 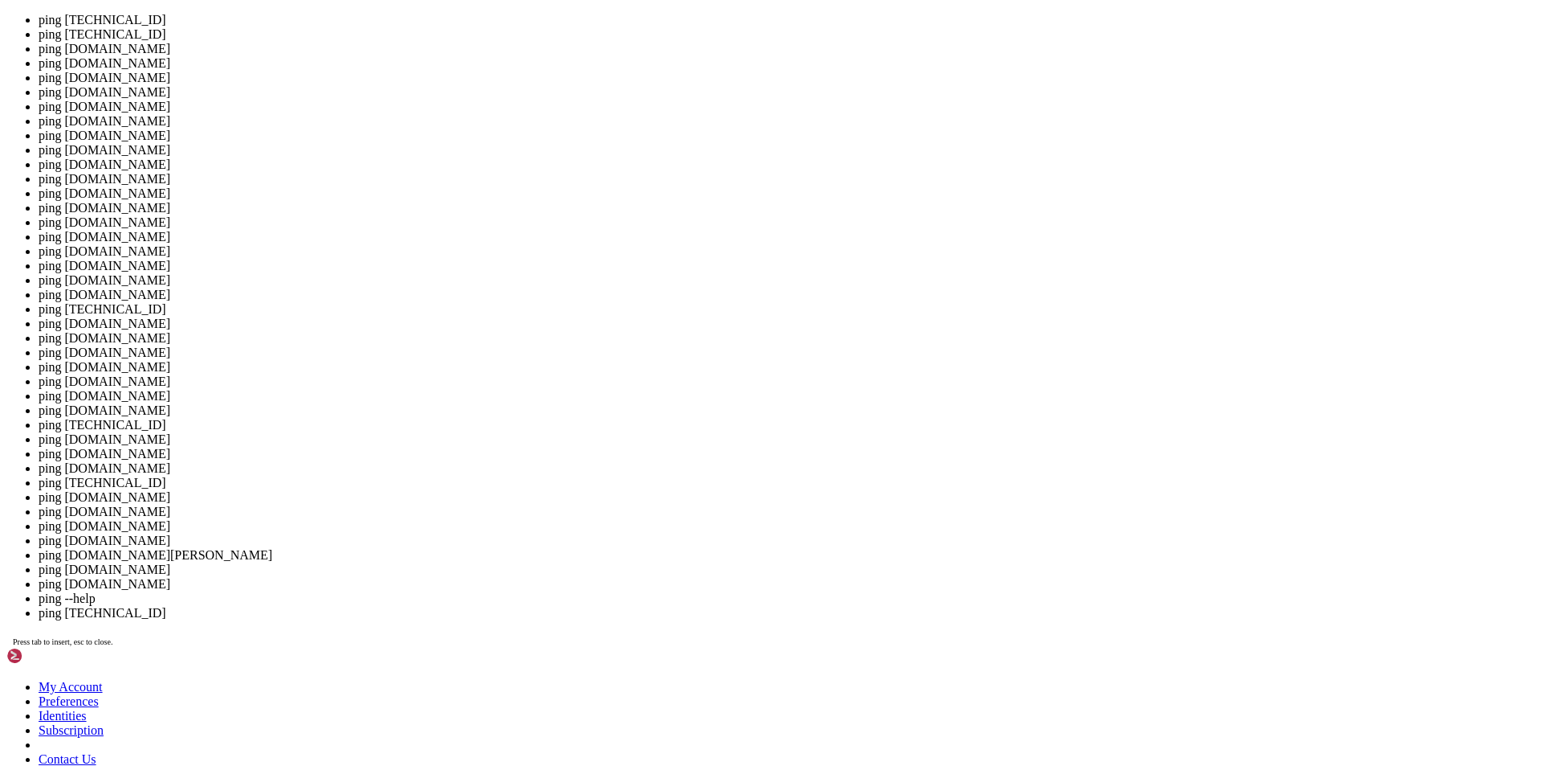 I want to click on x-row: descr: CGN POOL, so click(x=670, y=545).